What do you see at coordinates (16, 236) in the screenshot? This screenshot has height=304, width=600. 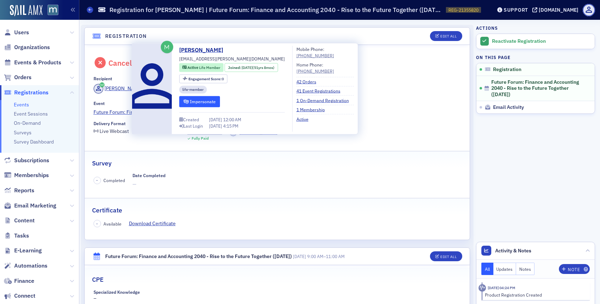 I see `a: Tasks` at bounding box center [16, 236].